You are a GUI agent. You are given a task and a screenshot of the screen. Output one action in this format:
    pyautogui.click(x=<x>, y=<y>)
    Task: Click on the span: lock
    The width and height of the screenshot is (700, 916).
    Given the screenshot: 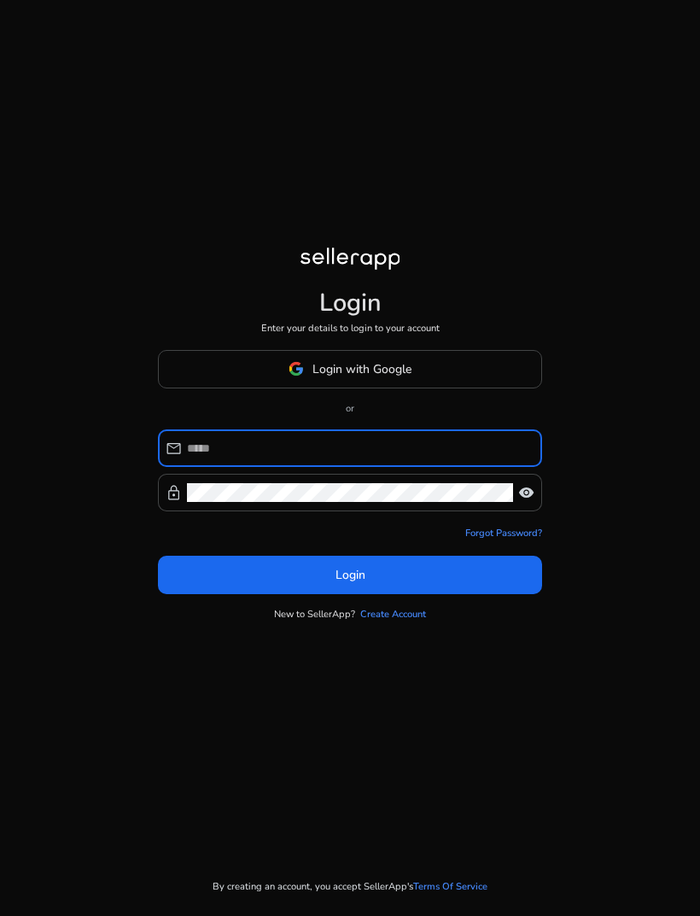 What is the action you would take?
    pyautogui.click(x=173, y=492)
    